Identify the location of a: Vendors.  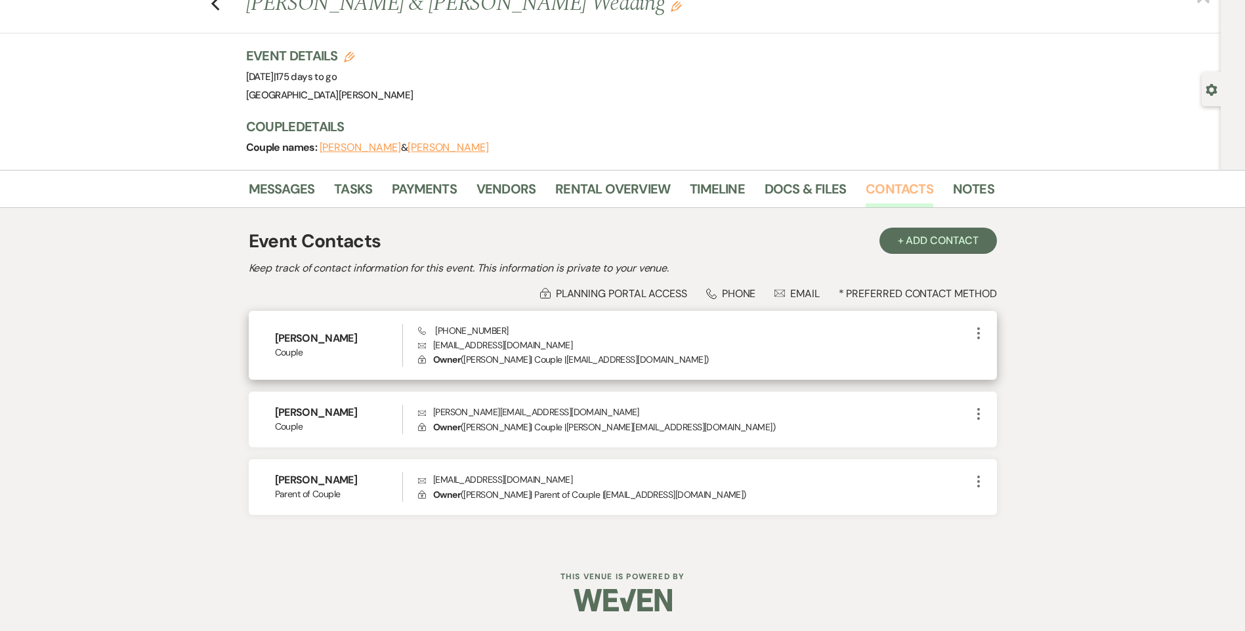
(506, 193).